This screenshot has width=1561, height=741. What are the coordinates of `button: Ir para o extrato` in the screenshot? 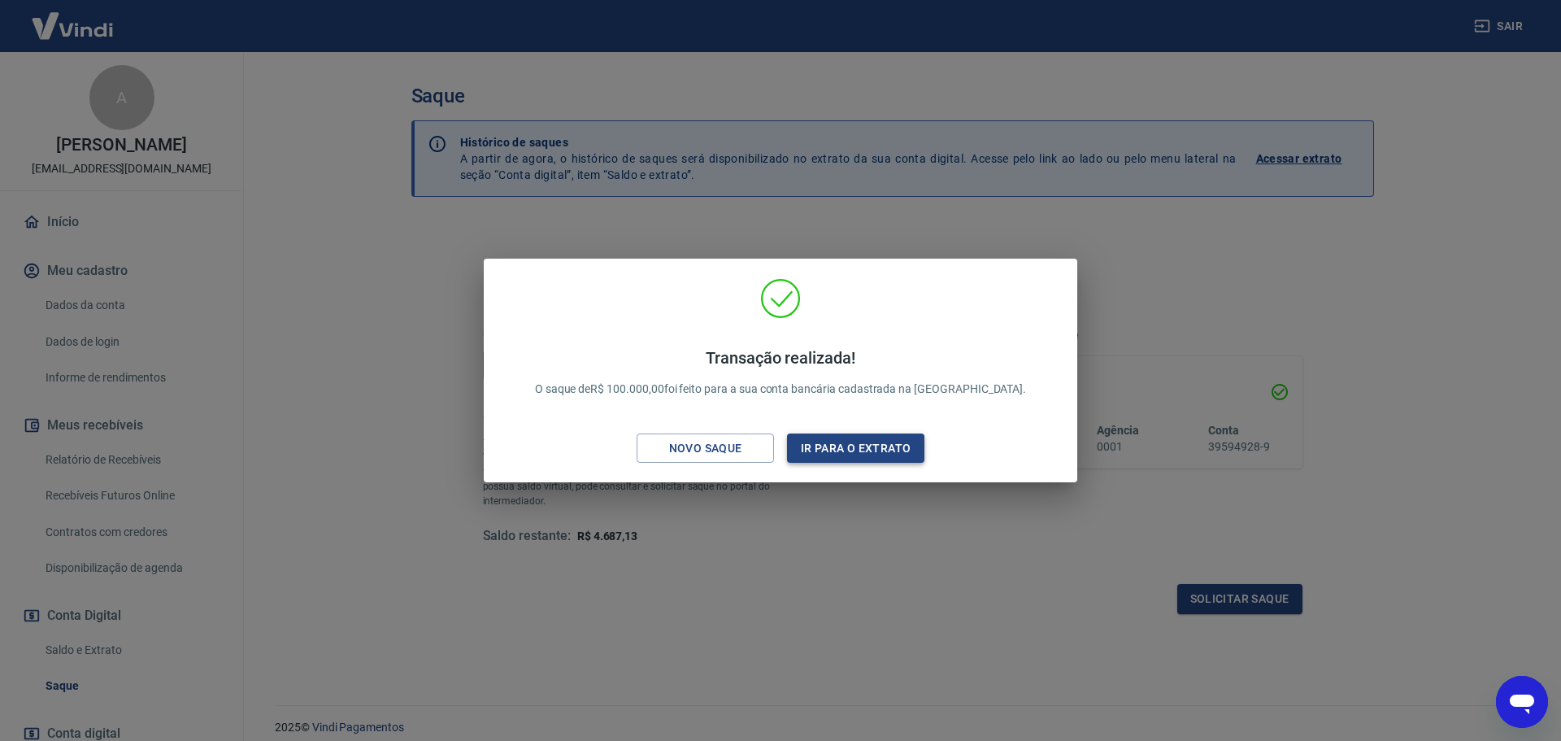 It's located at (856, 448).